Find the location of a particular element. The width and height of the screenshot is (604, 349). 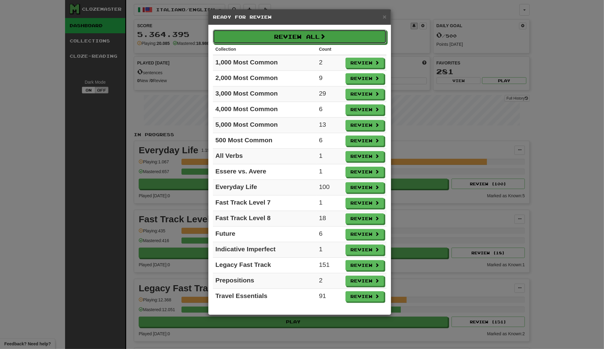

td: 9 is located at coordinates (330, 78).